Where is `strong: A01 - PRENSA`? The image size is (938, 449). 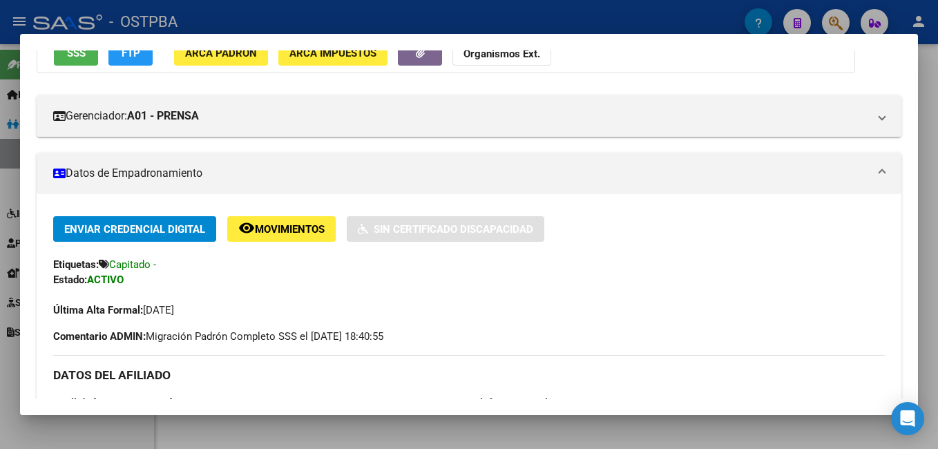
strong: A01 - PRENSA is located at coordinates (163, 116).